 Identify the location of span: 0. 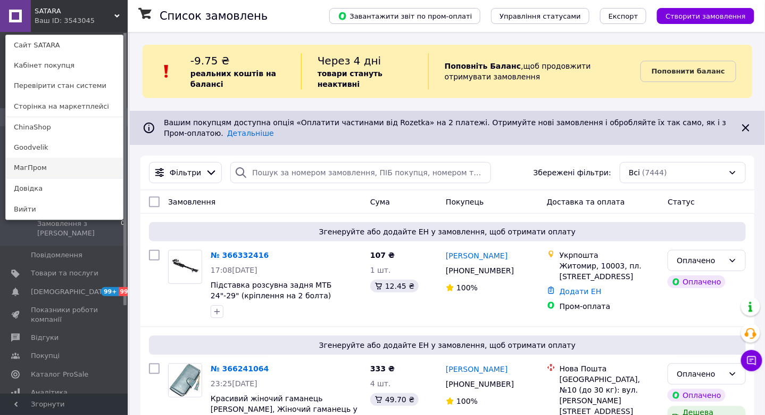
(122, 228).